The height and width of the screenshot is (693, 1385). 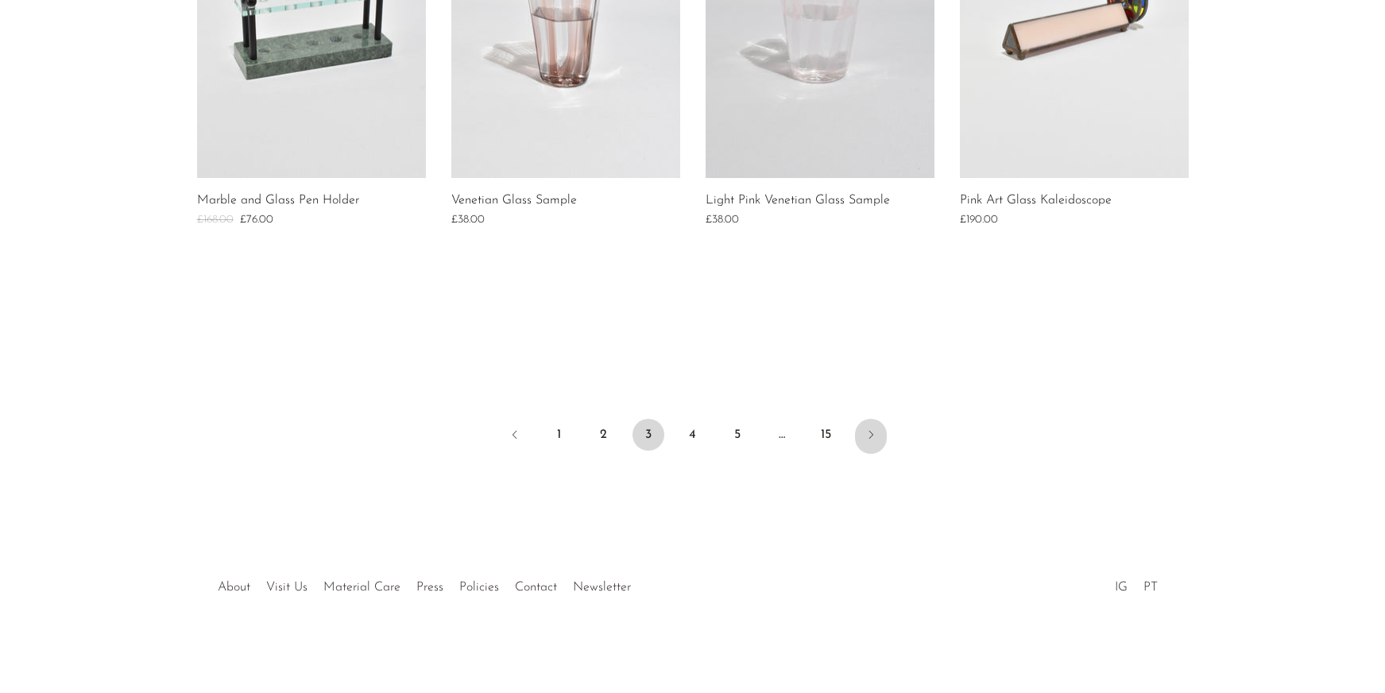 I want to click on a: Pink Art Glass Kaleidoscope, so click(x=1035, y=201).